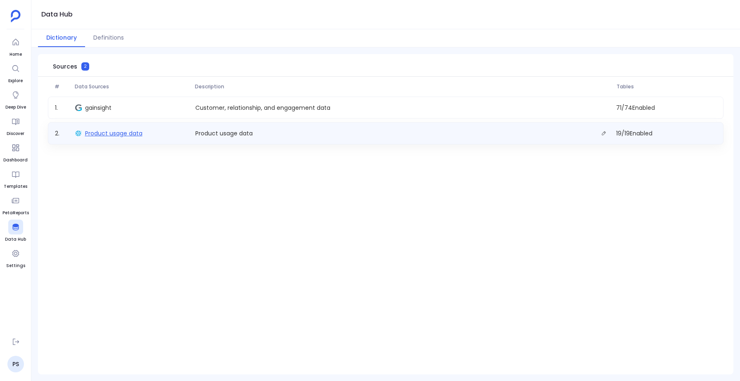 The height and width of the screenshot is (381, 740). I want to click on a: Data Hub, so click(15, 231).